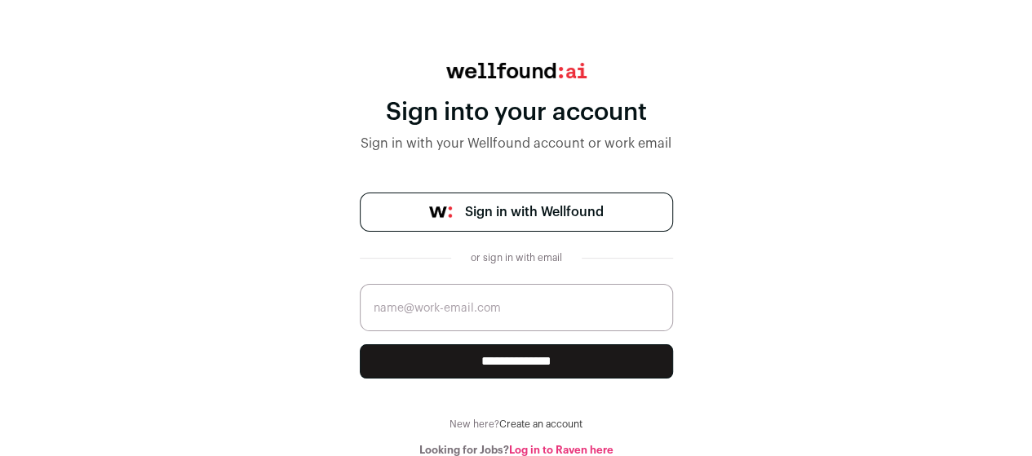  Describe the element at coordinates (541, 424) in the screenshot. I see `a: Create an account` at that location.